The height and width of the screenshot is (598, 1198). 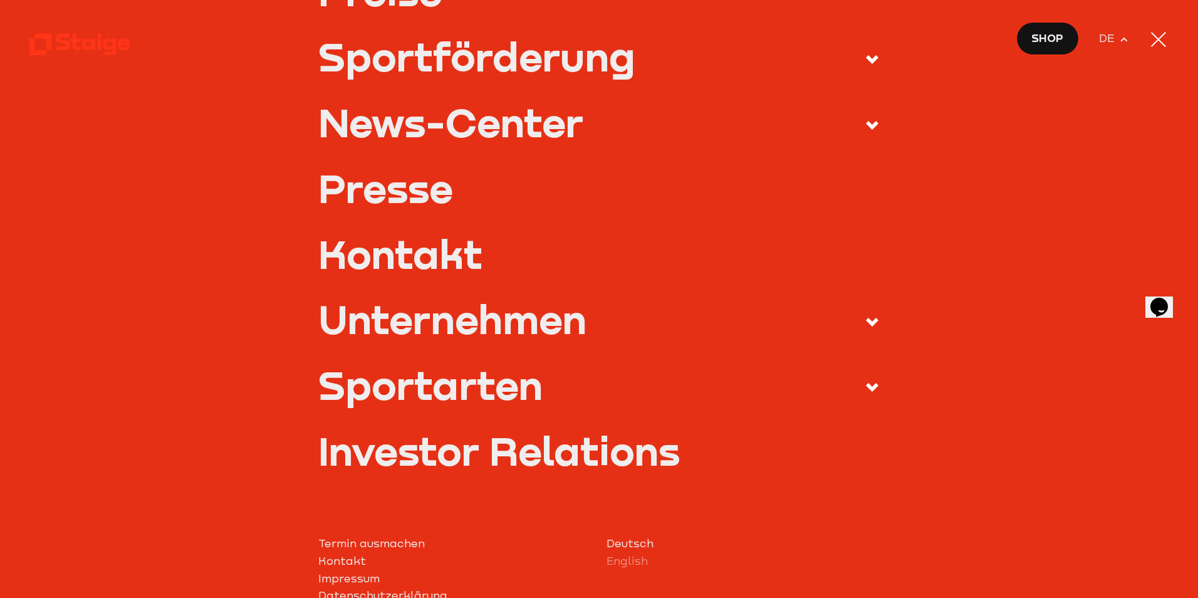 I want to click on a: Termin ausmachen, so click(x=455, y=544).